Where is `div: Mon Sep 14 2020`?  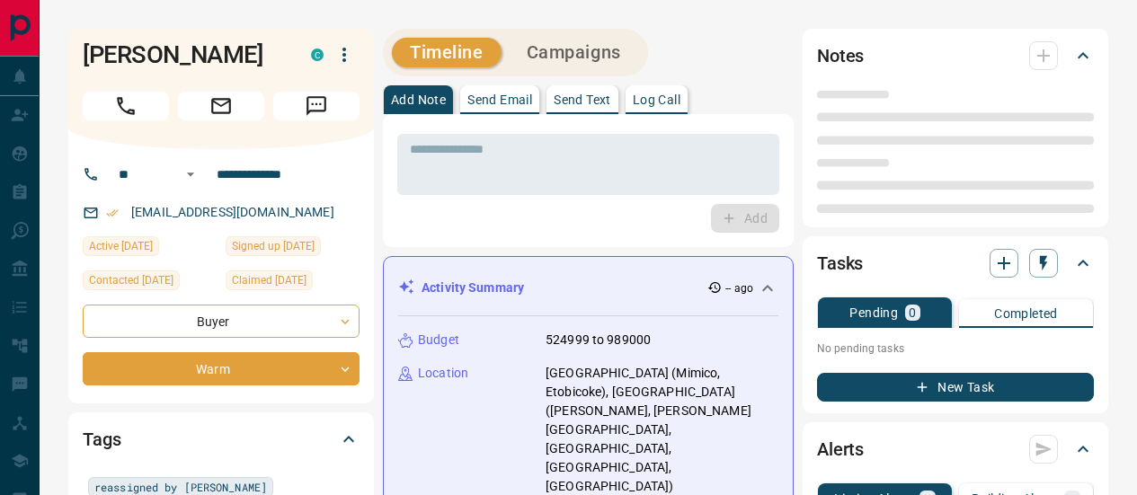
div: Mon Sep 14 2020 is located at coordinates (292, 249).